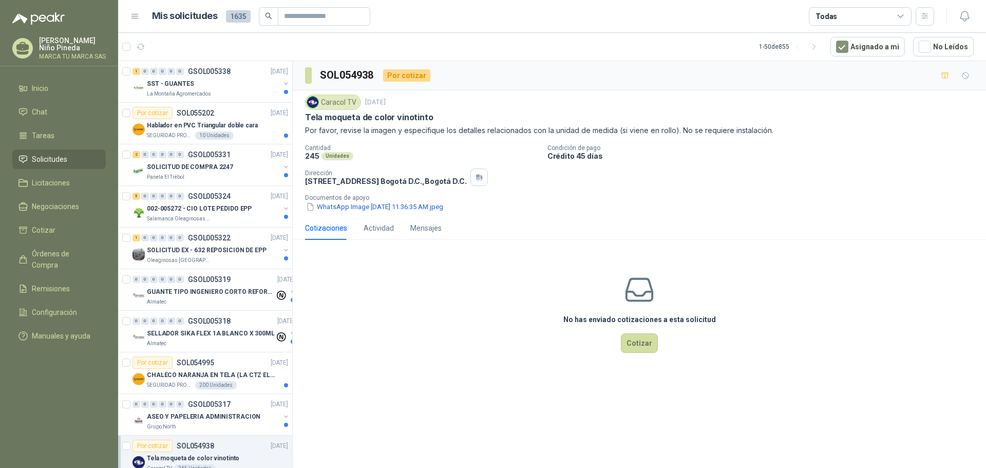  What do you see at coordinates (639, 343) in the screenshot?
I see `button: Cotizar` at bounding box center [639, 343].